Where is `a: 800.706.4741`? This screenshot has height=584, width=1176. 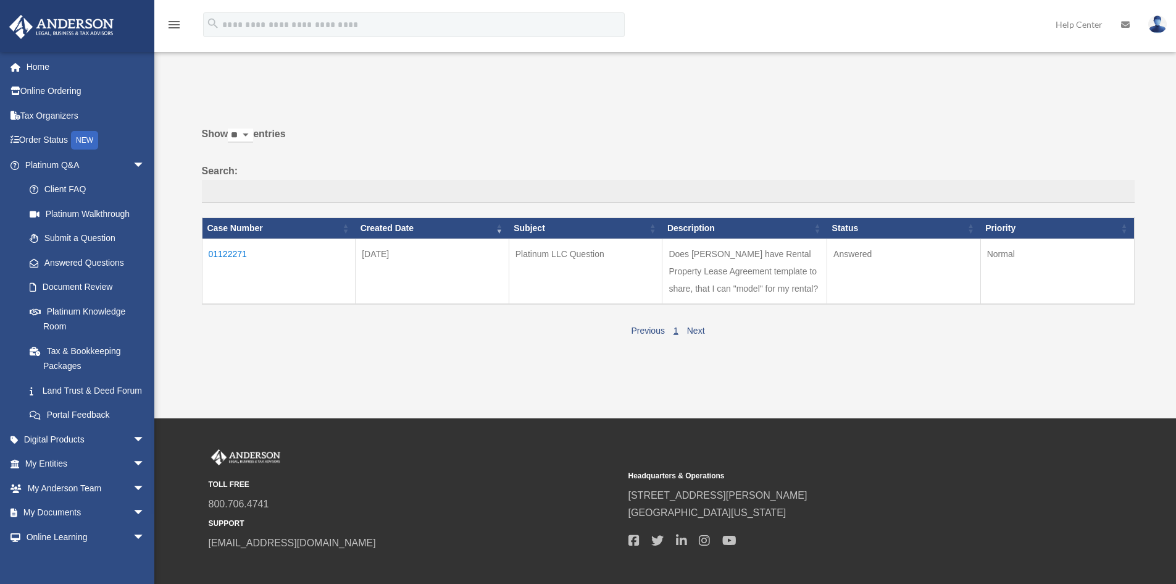
a: 800.706.4741 is located at coordinates (239, 503).